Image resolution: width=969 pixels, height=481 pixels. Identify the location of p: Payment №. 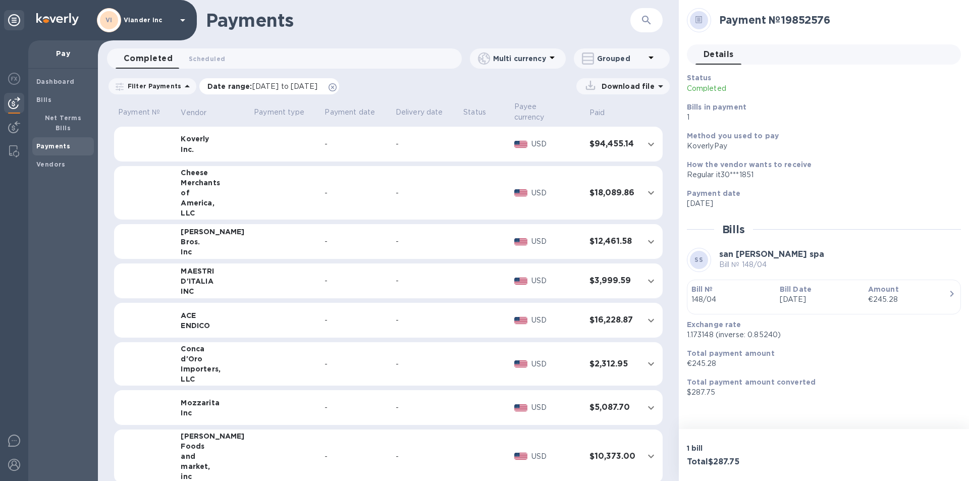
(145, 112).